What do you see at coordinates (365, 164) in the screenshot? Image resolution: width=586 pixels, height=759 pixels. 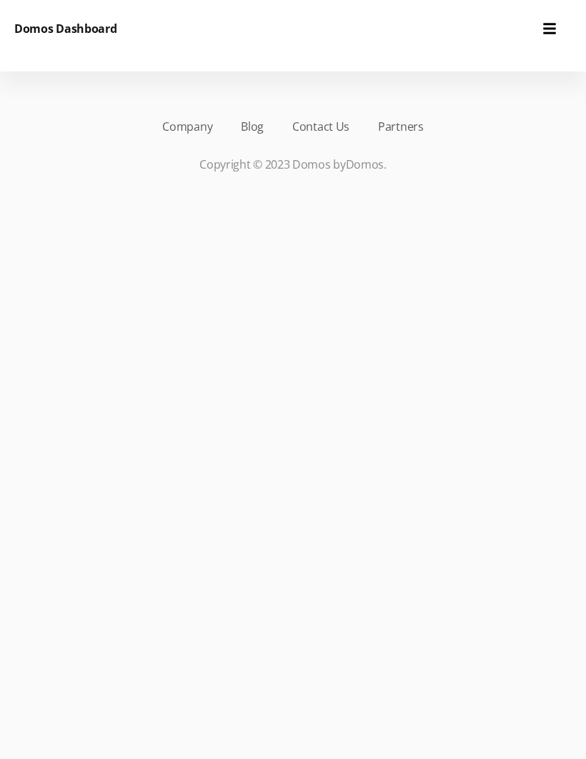 I see `a: Domos` at bounding box center [365, 164].